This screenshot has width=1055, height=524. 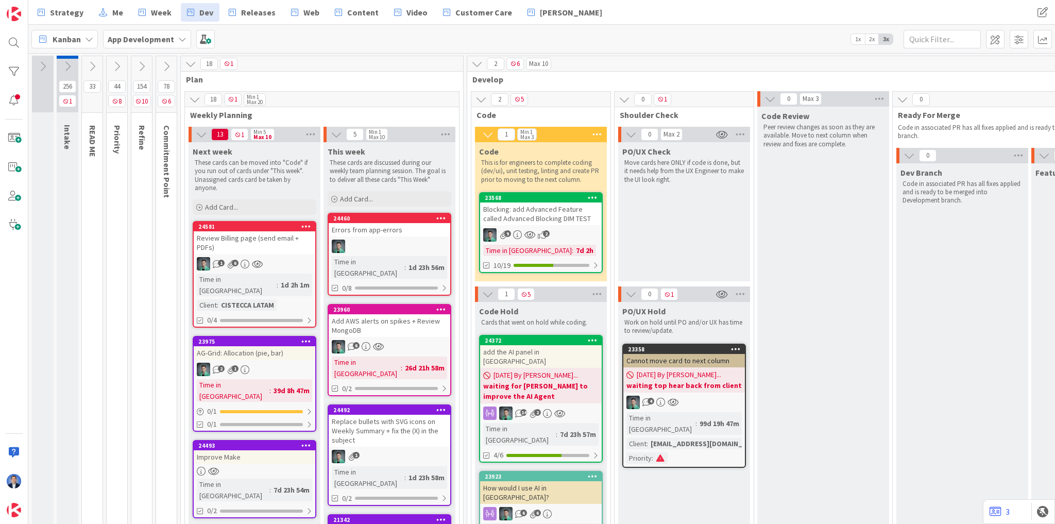 I want to click on div: Replace bullets with SVG icons on Weekly Summary + fix the (X) in the subject, so click(x=390, y=431).